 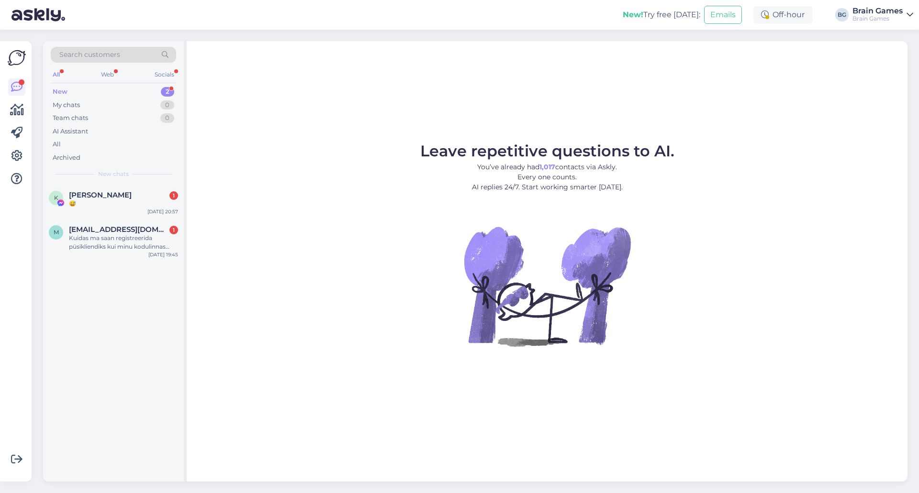 What do you see at coordinates (123, 243) in the screenshot?
I see `div: Kuidas ma saan registreerida püsikliendiks kui minu kodulinnas pole kohapeal kauplust?` at bounding box center [123, 243].